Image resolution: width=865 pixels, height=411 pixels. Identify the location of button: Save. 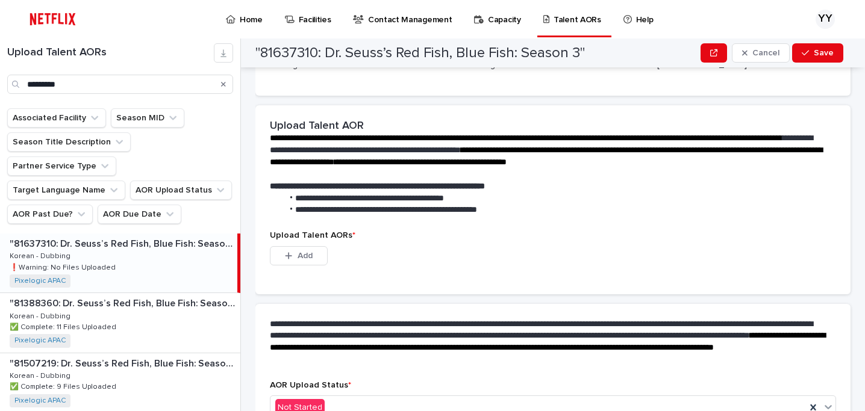
(817, 53).